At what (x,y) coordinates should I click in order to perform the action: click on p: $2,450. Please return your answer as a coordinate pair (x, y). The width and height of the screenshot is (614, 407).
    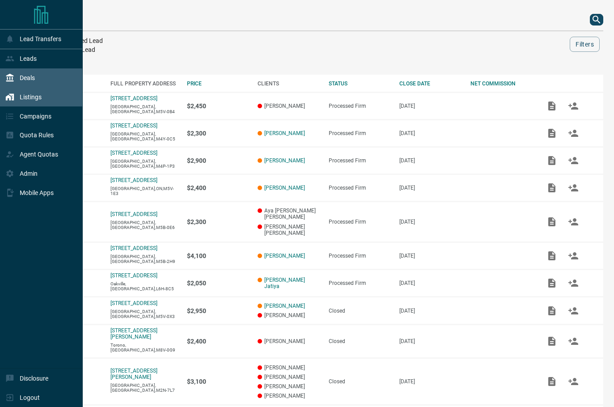
    Looking at the image, I should click on (218, 106).